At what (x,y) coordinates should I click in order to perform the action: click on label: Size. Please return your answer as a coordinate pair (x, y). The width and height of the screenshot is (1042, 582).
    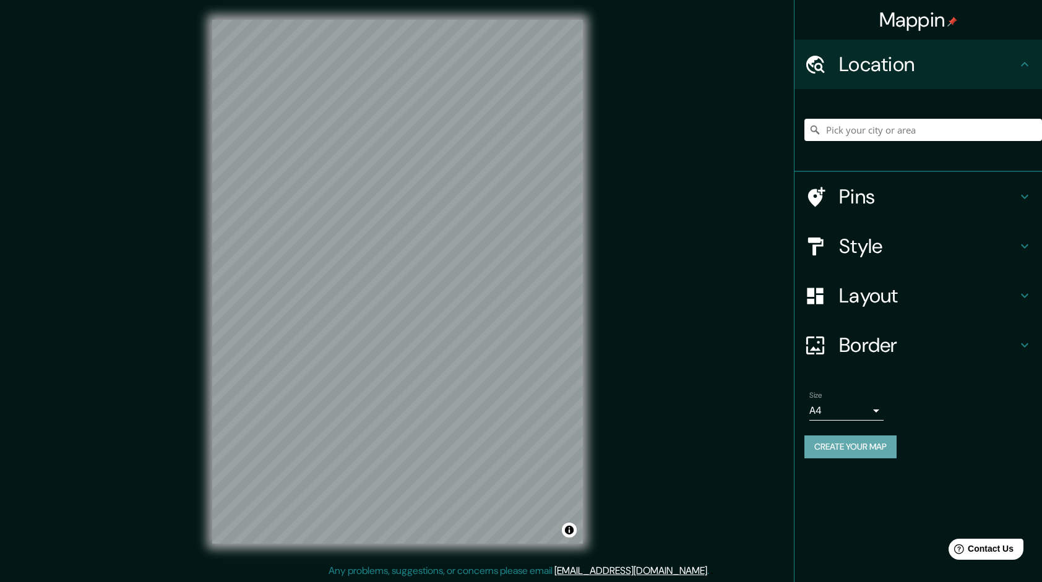
    Looking at the image, I should click on (816, 396).